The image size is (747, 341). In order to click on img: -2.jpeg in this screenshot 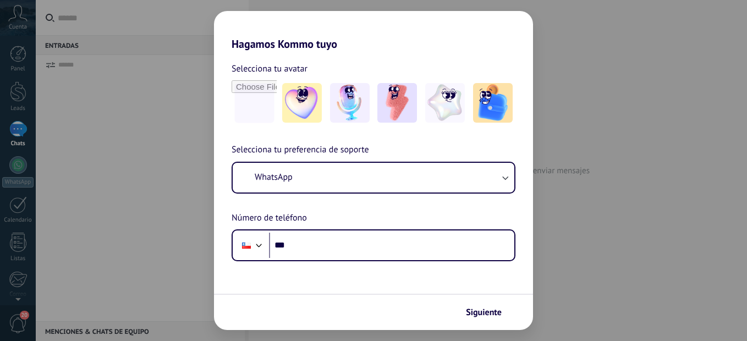, I will do `click(350, 103)`.